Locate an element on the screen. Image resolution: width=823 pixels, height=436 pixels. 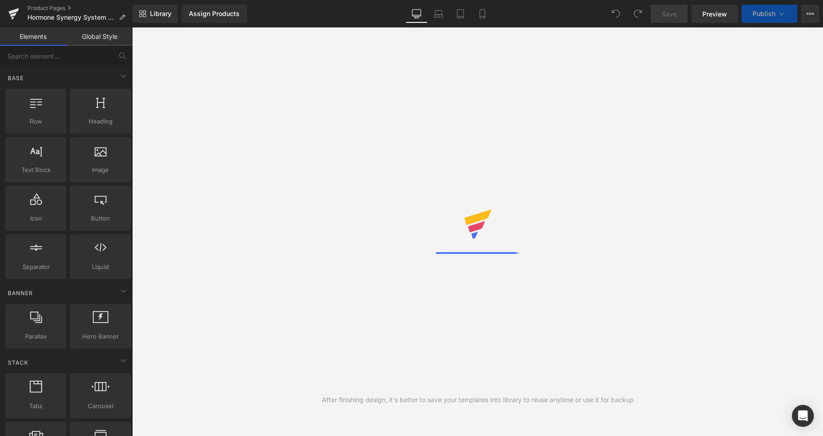
span: Hero Banner is located at coordinates (100, 336).